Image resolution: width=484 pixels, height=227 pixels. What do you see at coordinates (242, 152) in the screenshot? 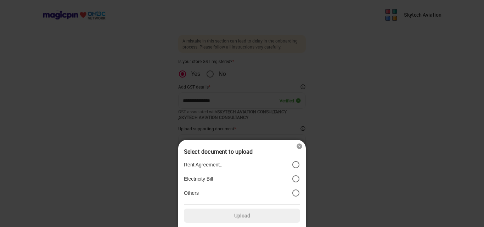
I see `div: Select document to upload` at bounding box center [242, 152].